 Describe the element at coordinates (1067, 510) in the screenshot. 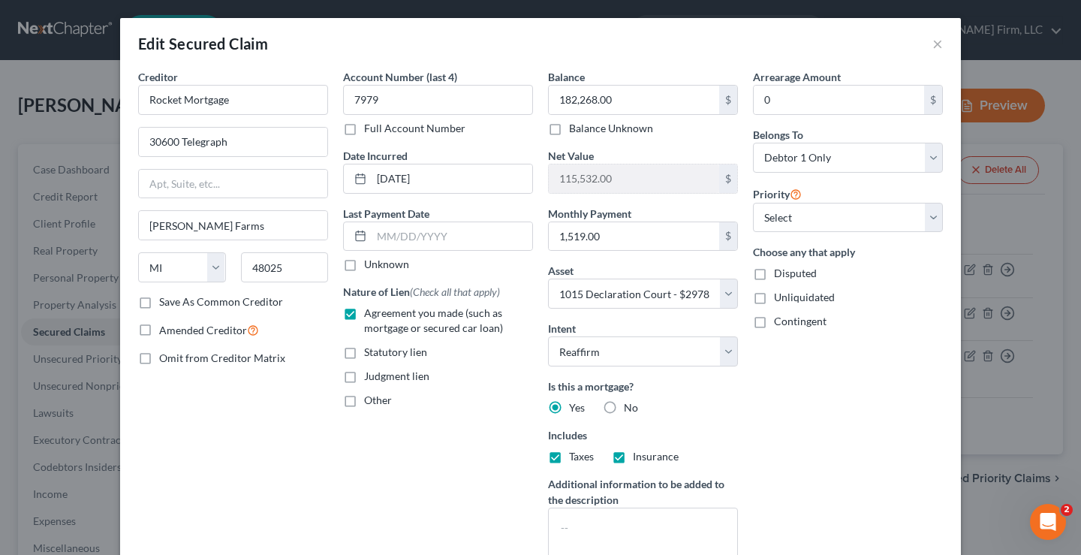

I see `span: 2` at that location.